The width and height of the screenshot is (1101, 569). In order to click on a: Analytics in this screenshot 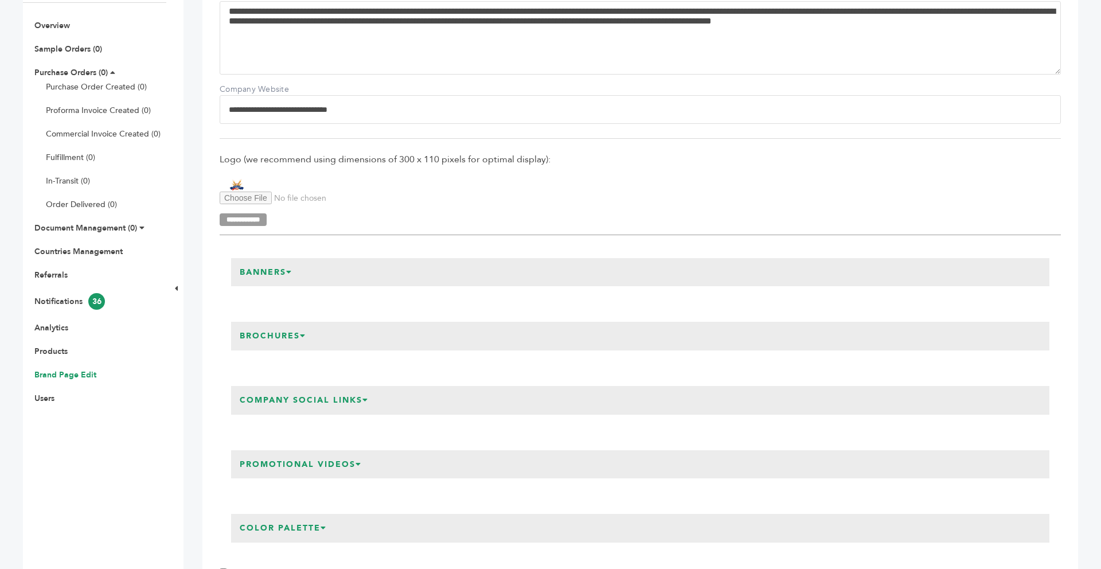, I will do `click(51, 327)`.